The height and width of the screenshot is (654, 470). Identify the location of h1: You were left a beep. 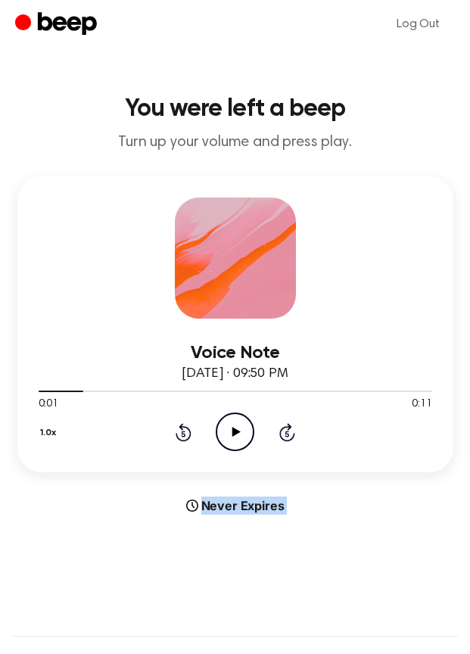
(235, 109).